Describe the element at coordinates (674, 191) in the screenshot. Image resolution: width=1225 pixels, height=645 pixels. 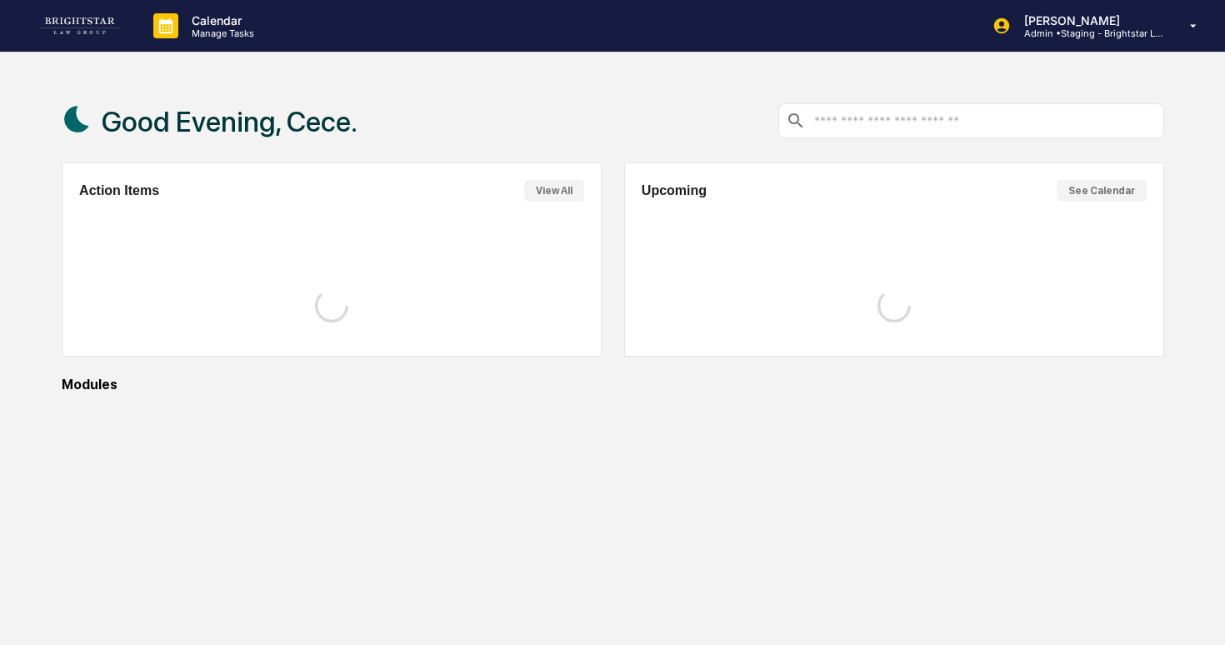
I see `h2: Upcoming` at that location.